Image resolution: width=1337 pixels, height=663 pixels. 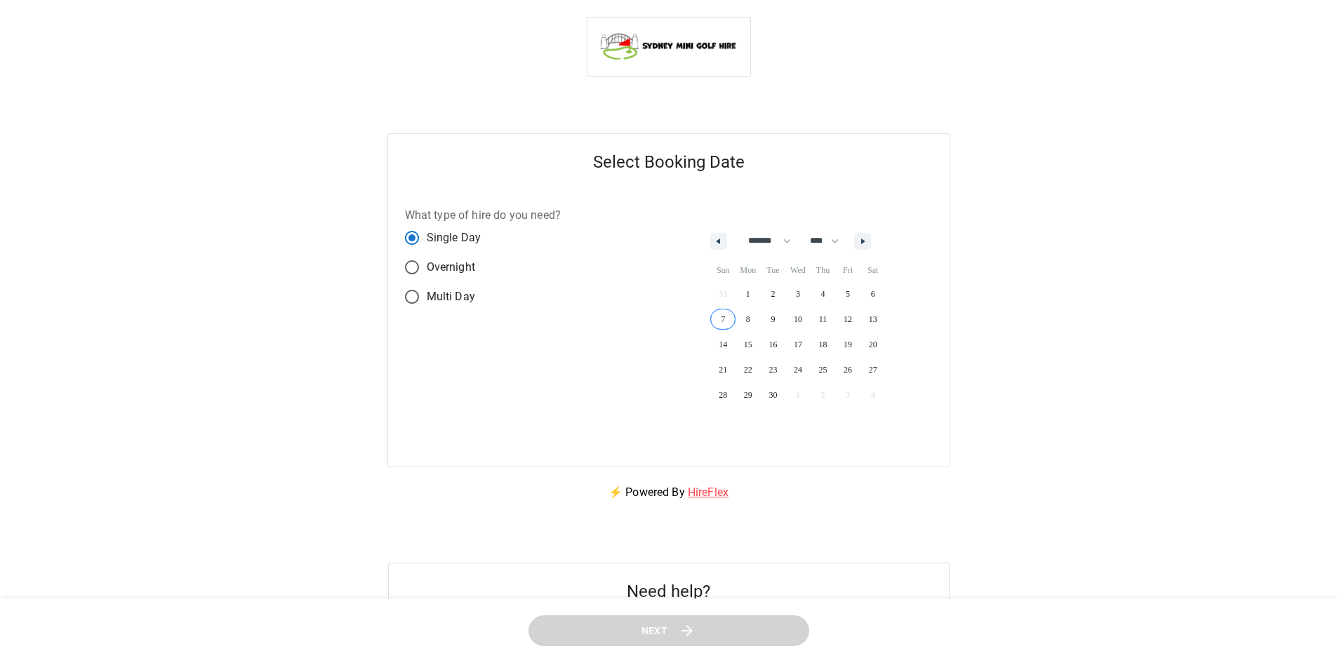 I want to click on a: HireFlex, so click(x=708, y=492).